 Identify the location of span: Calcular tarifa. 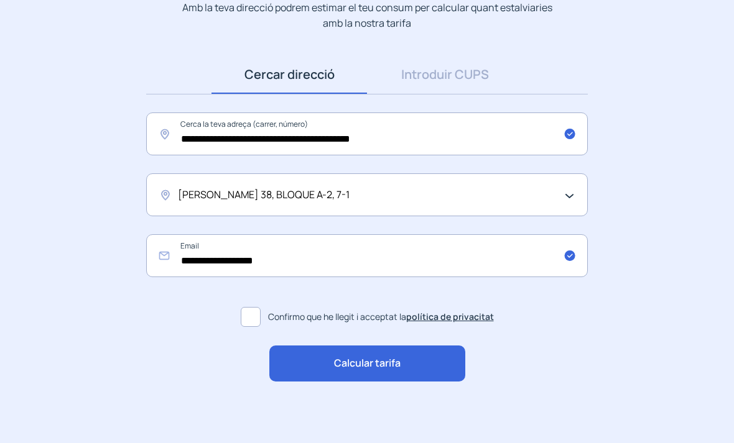
(367, 364).